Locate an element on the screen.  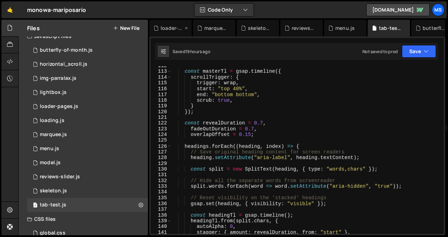
button: Code Only is located at coordinates (224, 10).